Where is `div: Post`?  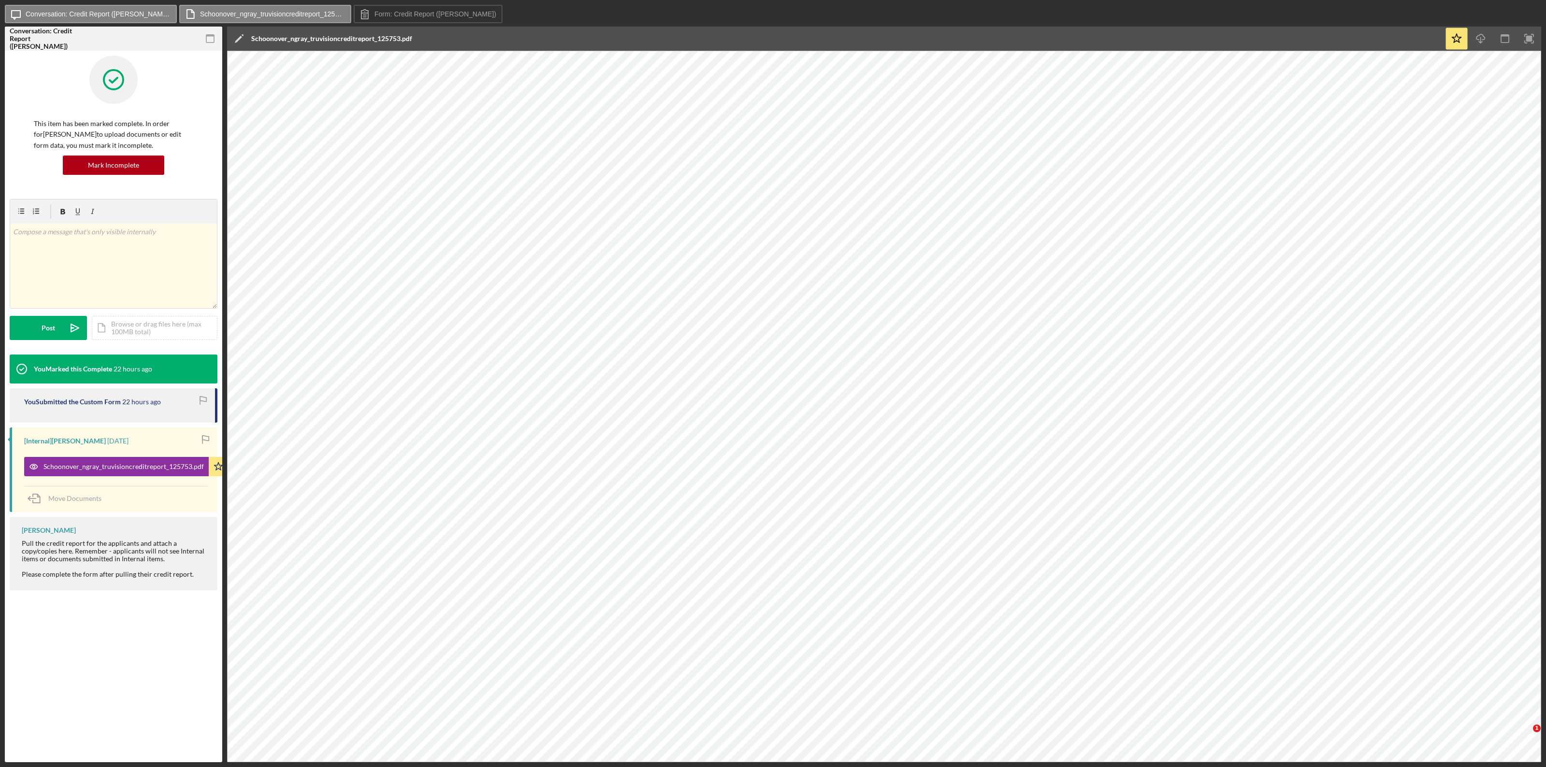
div: Post is located at coordinates (48, 328).